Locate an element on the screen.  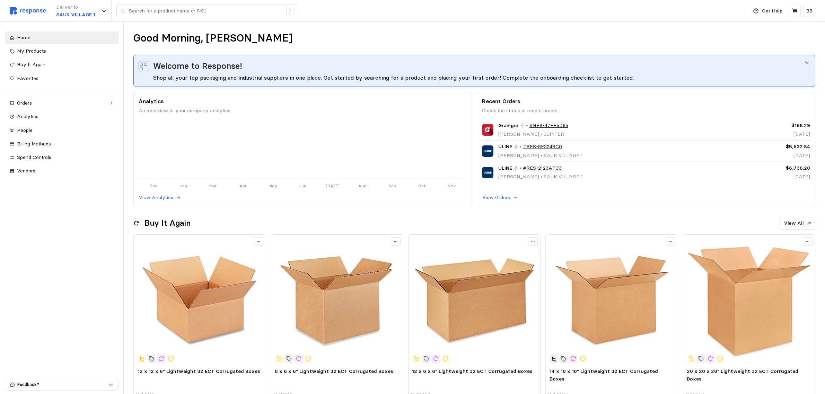
img: S-18346 is located at coordinates (612, 301).